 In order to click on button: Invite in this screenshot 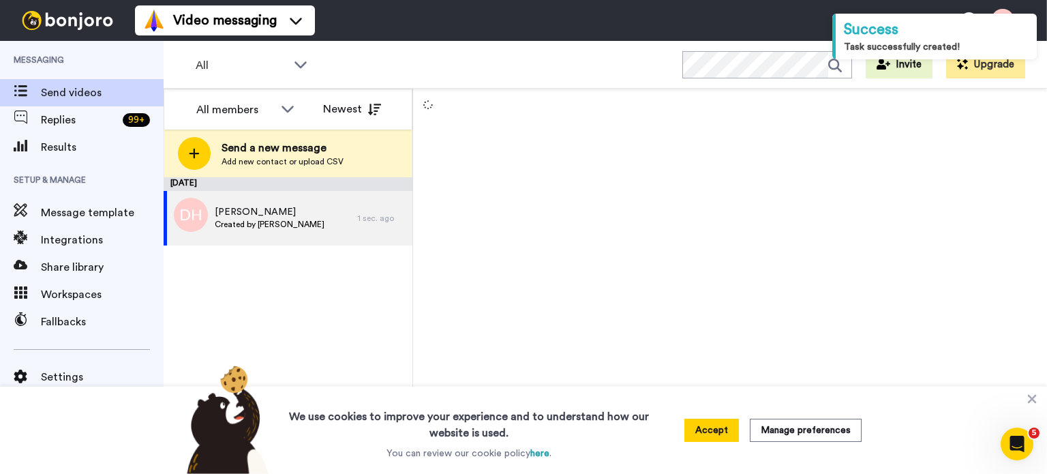, I will do `click(899, 65)`.